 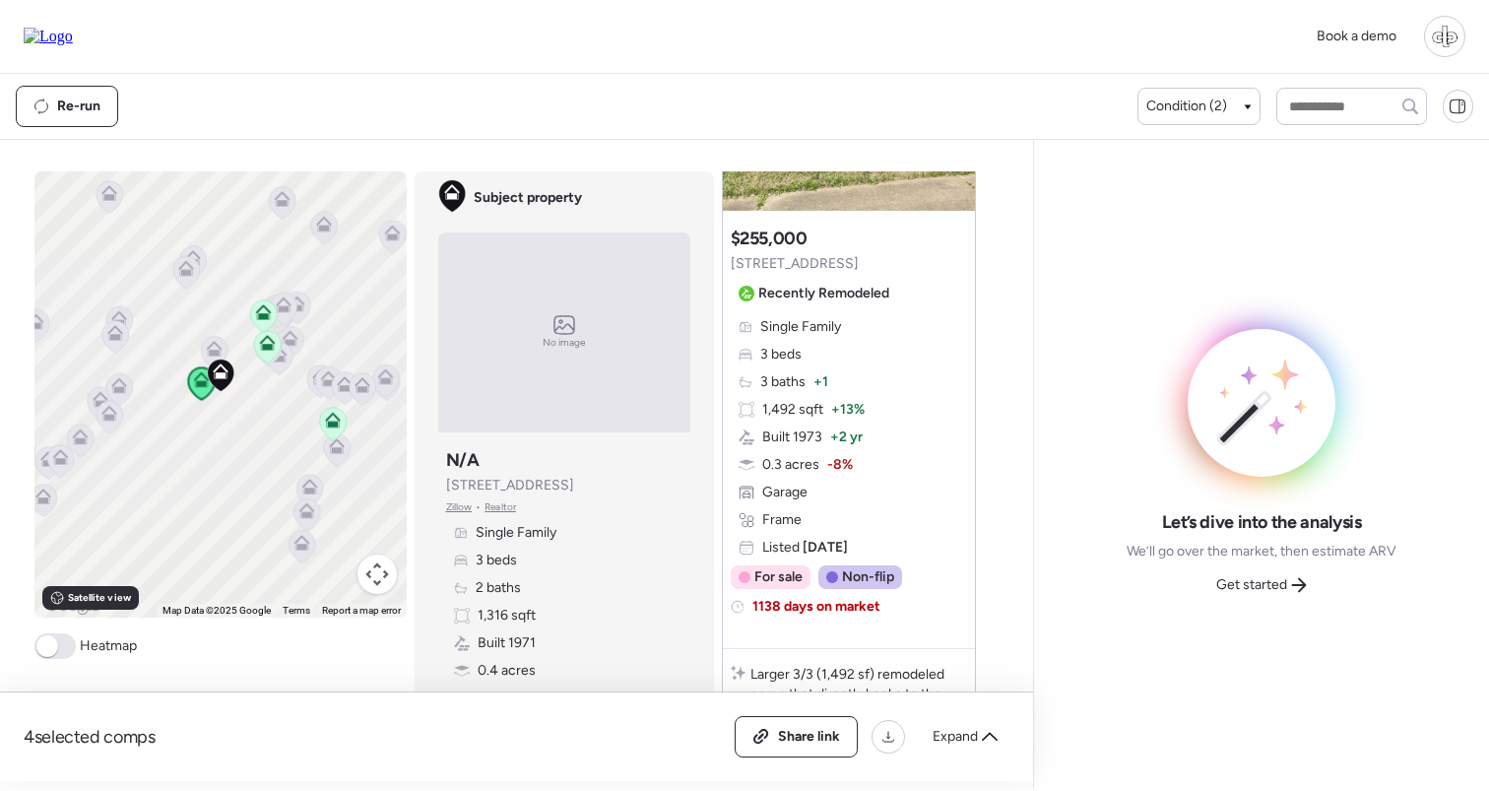 What do you see at coordinates (500, 507) in the screenshot?
I see `span: Realtor` at bounding box center [500, 507].